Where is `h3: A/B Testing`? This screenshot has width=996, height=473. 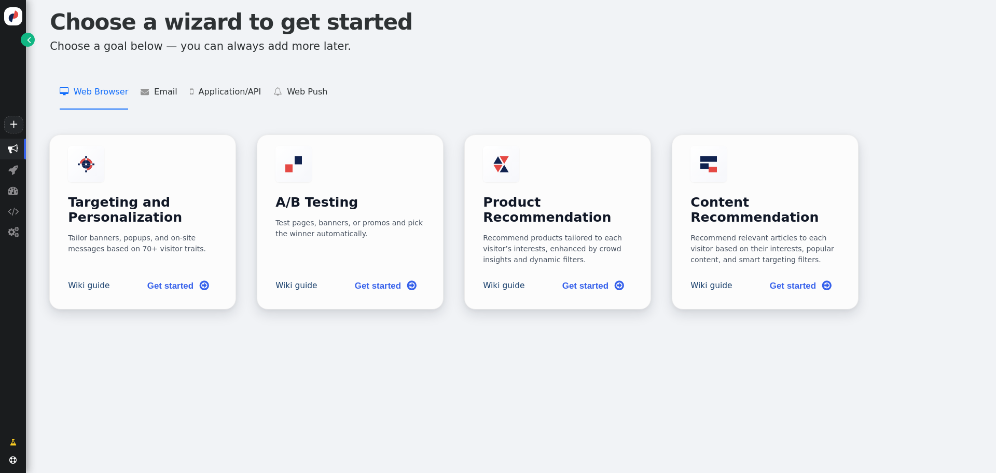 h3: A/B Testing is located at coordinates (350, 202).